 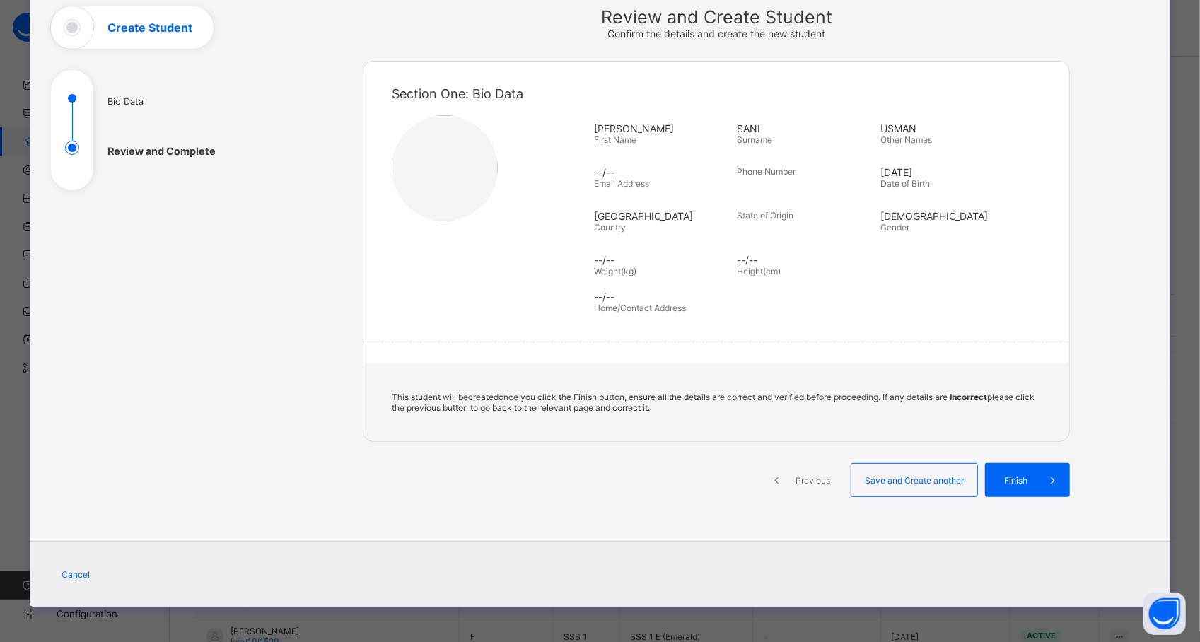 What do you see at coordinates (621, 183) in the screenshot?
I see `span: Email Address` at bounding box center [621, 183].